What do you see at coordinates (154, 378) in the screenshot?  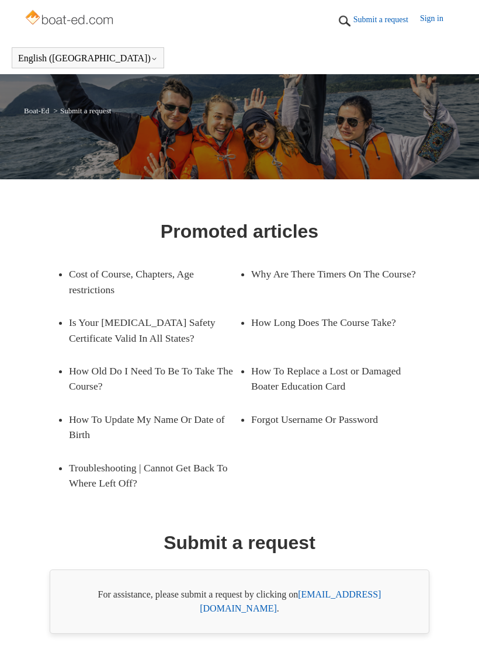 I see `a: How Old Do I Need To Be To Take The Course?` at bounding box center [154, 378].